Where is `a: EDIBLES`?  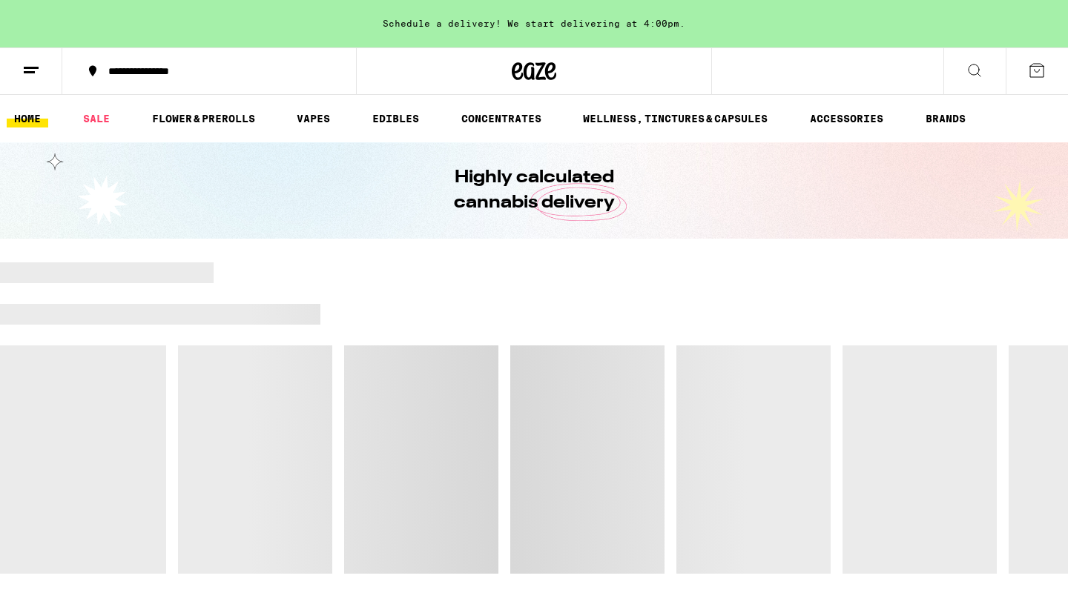 a: EDIBLES is located at coordinates (395, 119).